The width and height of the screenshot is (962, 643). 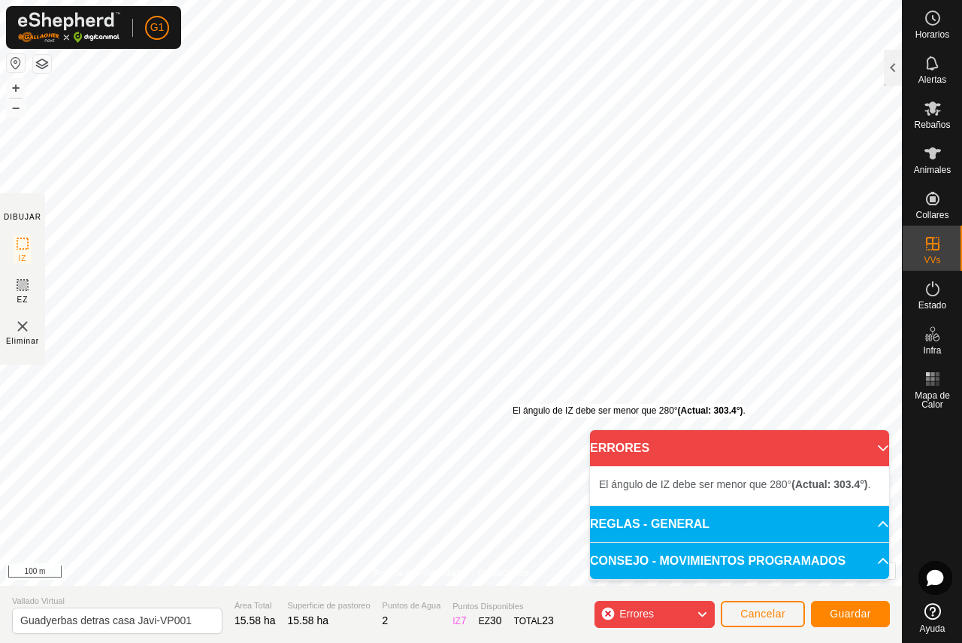 What do you see at coordinates (932, 305) in the screenshot?
I see `span: Estado` at bounding box center [932, 305].